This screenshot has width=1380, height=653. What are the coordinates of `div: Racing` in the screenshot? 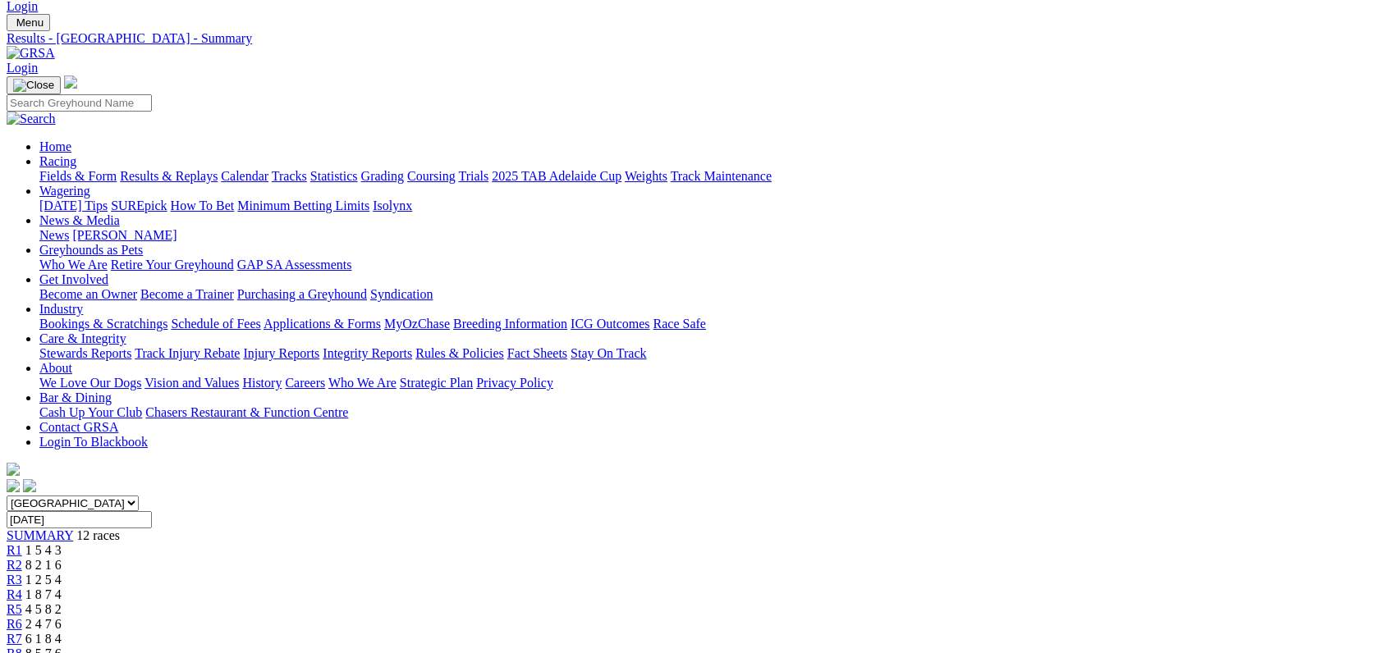 It's located at (706, 177).